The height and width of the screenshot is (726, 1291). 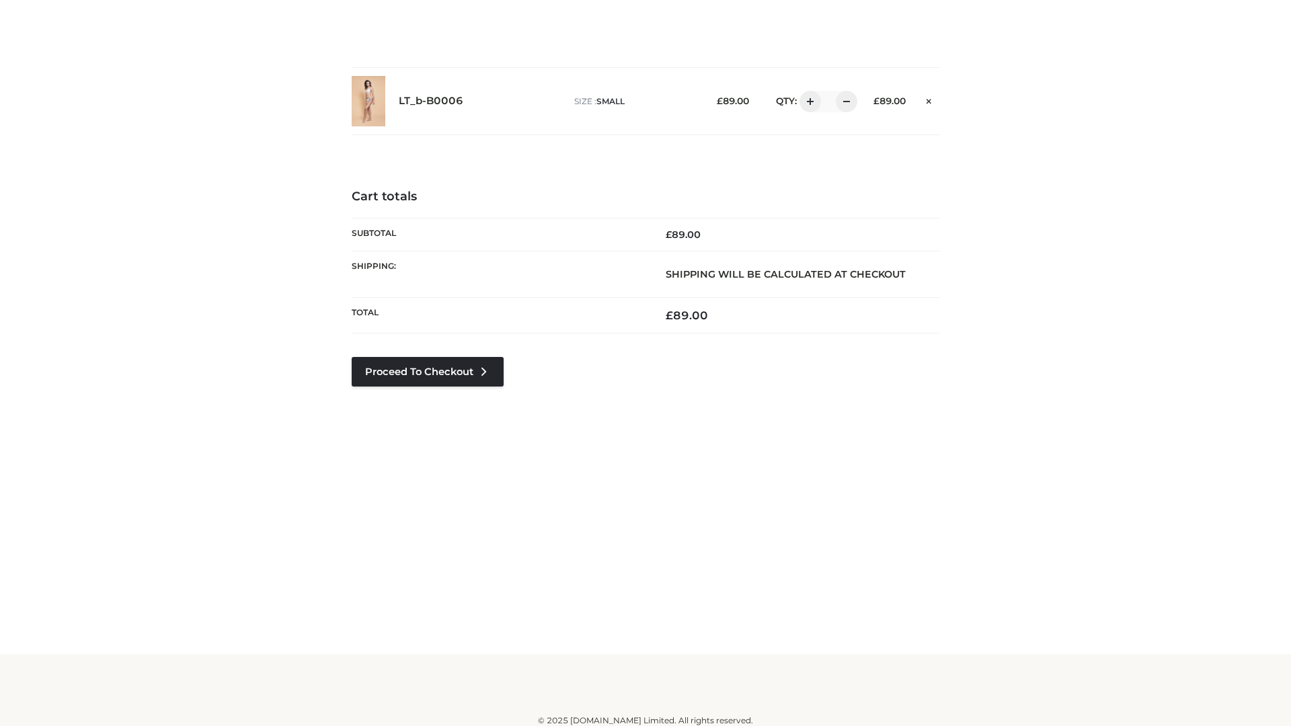 I want to click on img: LT_b-B0006 - SMALL, so click(x=368, y=101).